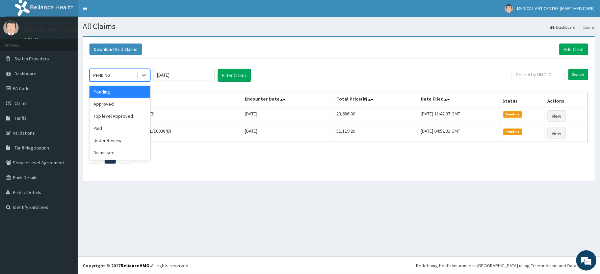 Image resolution: width=600 pixels, height=274 pixels. I want to click on div: PENDING, so click(102, 75).